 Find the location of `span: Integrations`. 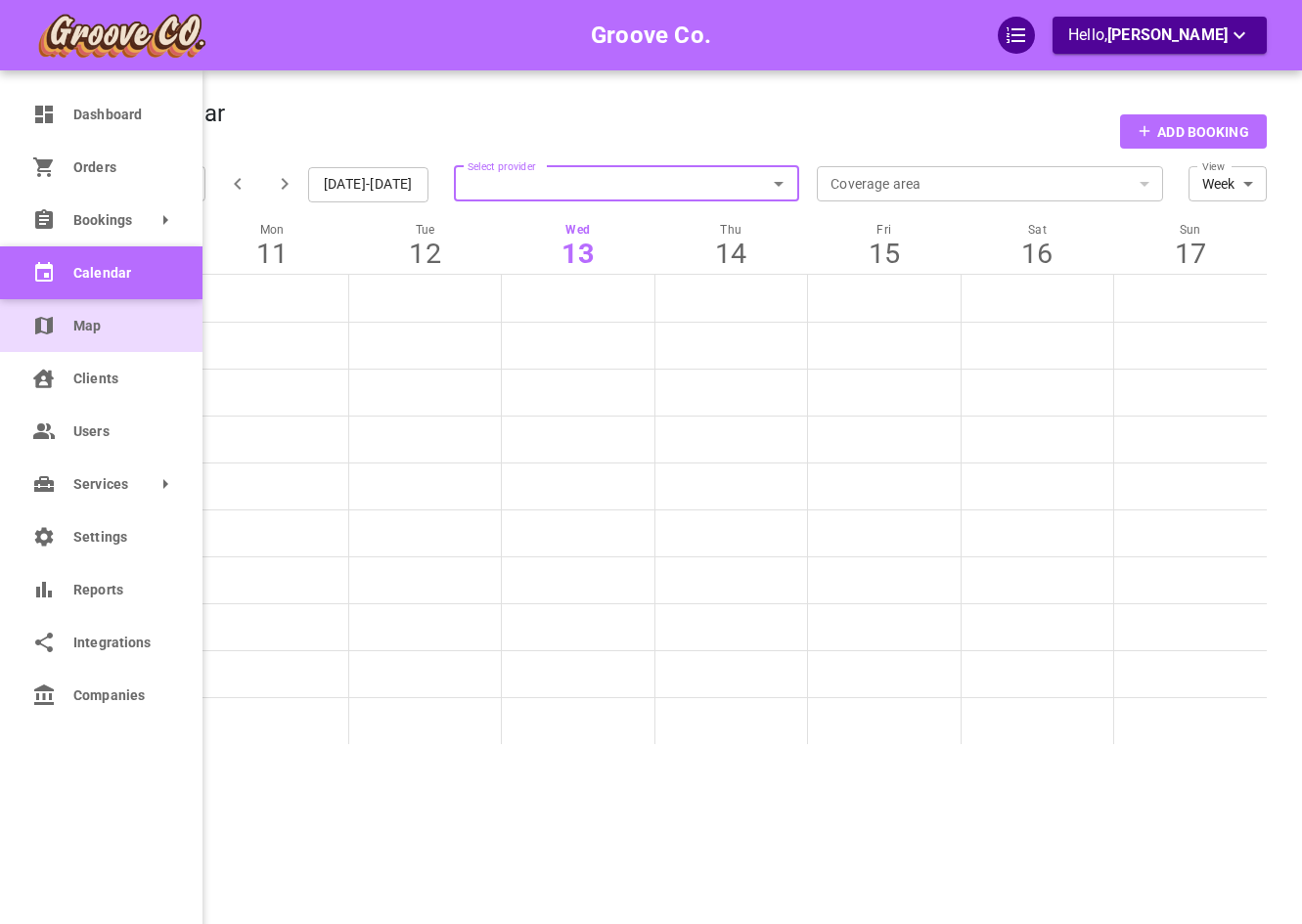

span: Integrations is located at coordinates (120, 642).